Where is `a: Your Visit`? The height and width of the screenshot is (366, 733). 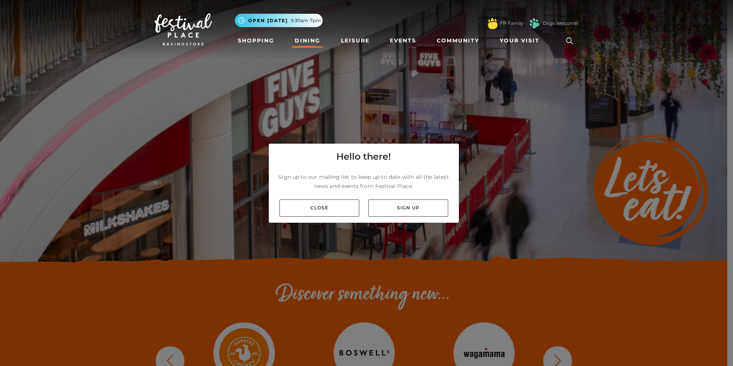
a: Your Visit is located at coordinates (522, 40).